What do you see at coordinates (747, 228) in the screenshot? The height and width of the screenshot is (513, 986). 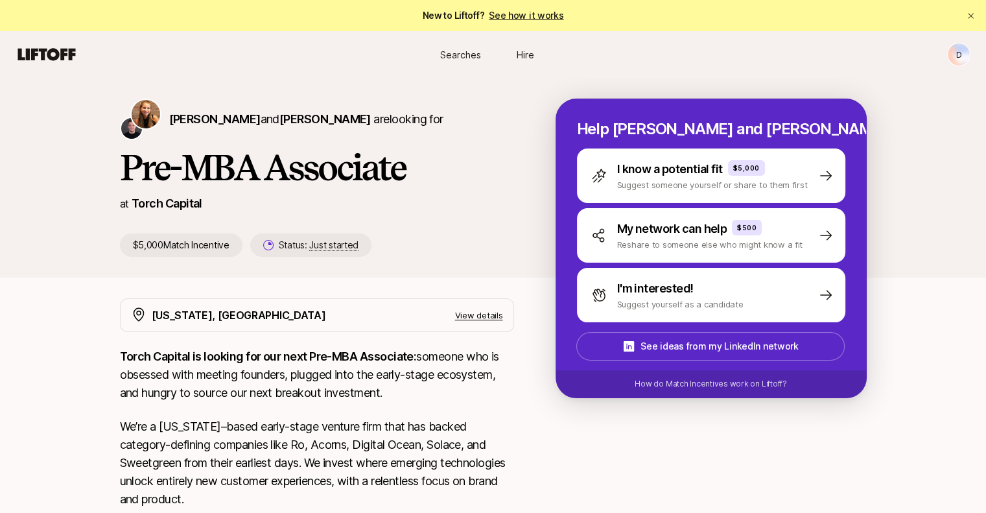 I see `p: $500` at bounding box center [747, 228].